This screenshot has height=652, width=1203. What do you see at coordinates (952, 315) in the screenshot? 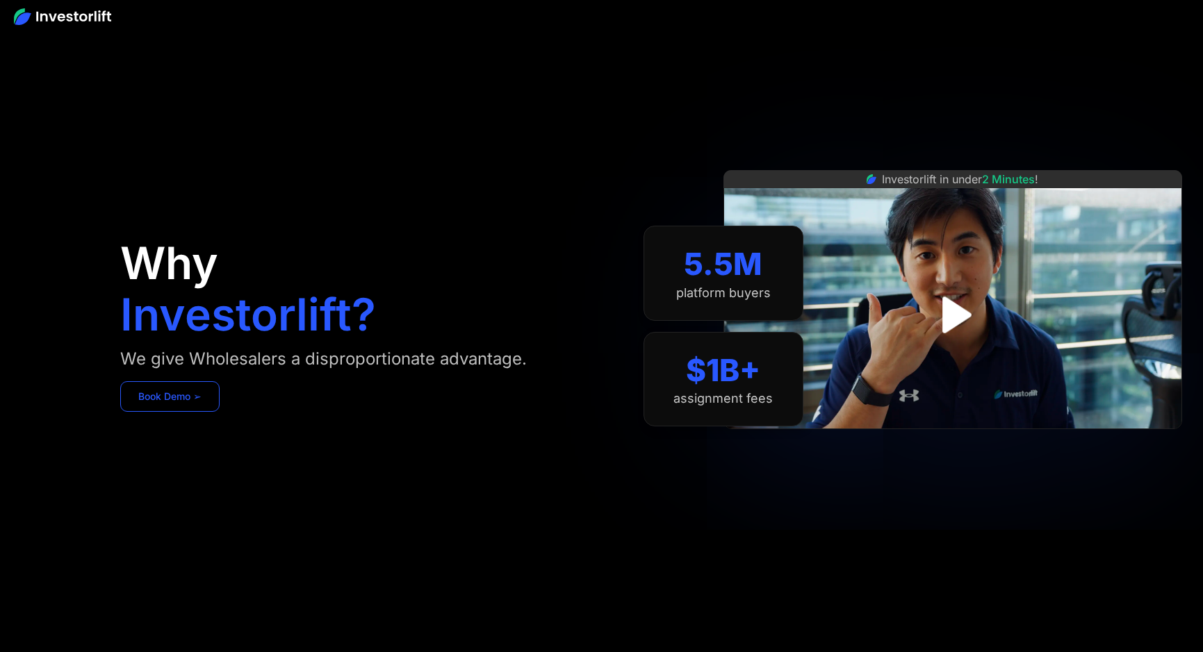
I see `a: open lightbox` at bounding box center [952, 315].